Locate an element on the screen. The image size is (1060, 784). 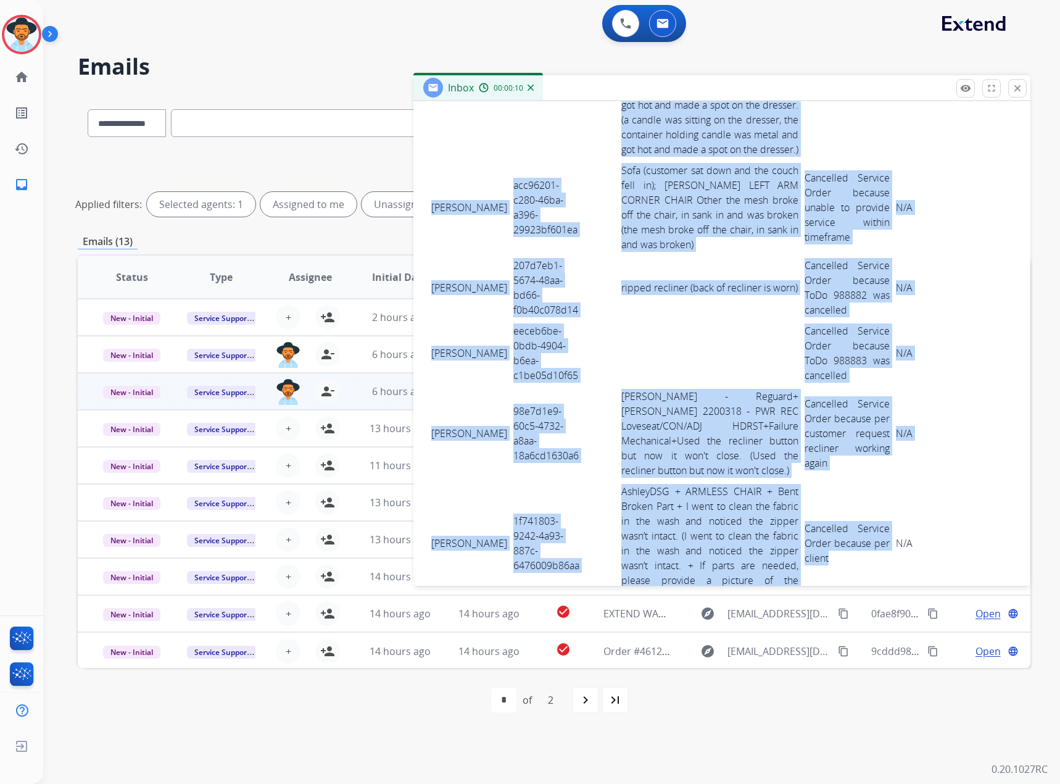
td: 207d7eb1-5674-48aa-bd66-f0b40c078d14 is located at coordinates (548, 288).